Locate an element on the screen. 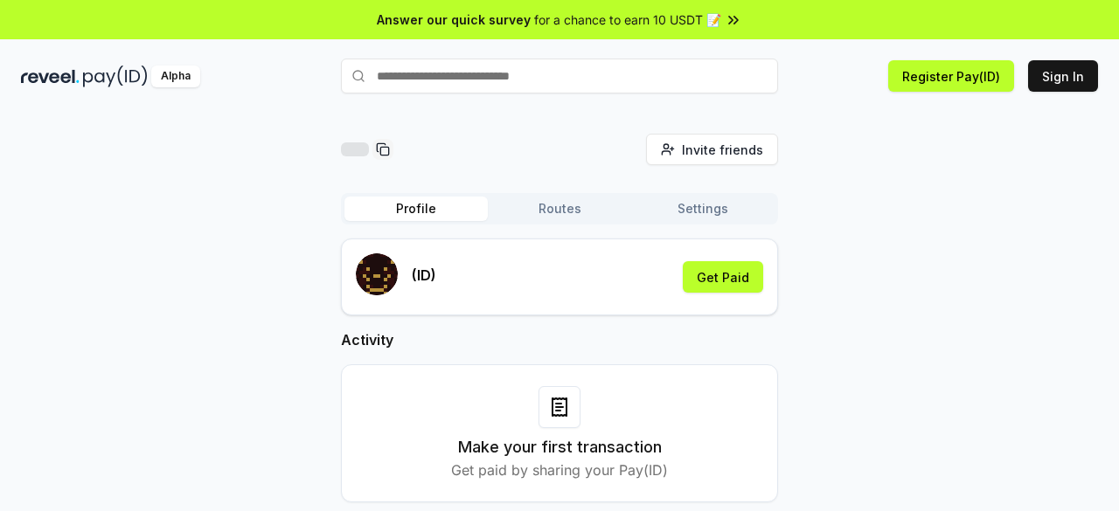 The width and height of the screenshot is (1119, 511). button: Settings is located at coordinates (703, 209).